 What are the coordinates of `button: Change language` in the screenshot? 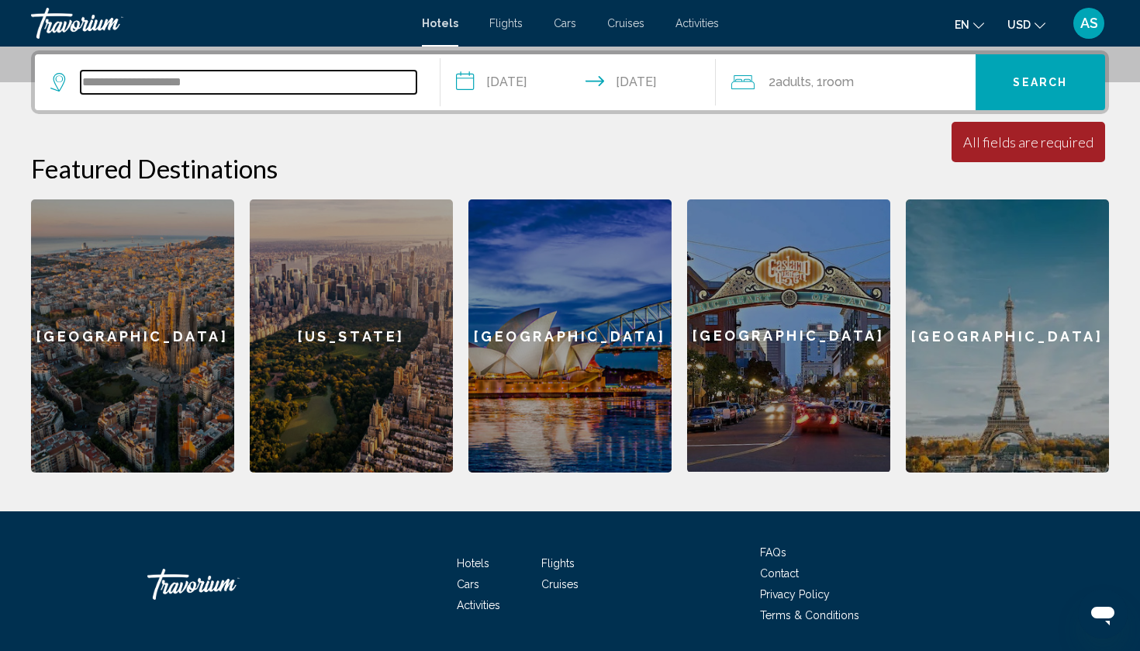 It's located at (970, 24).